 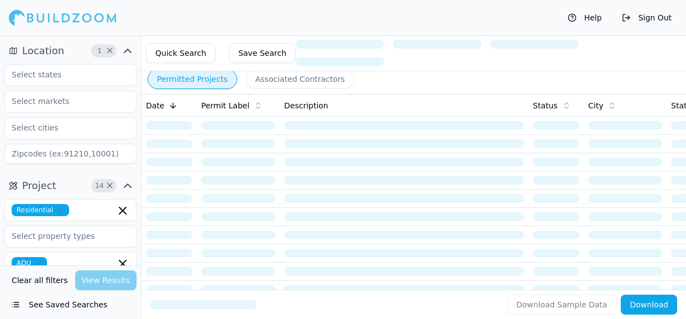 I want to click on input: Select cities, so click(x=64, y=128).